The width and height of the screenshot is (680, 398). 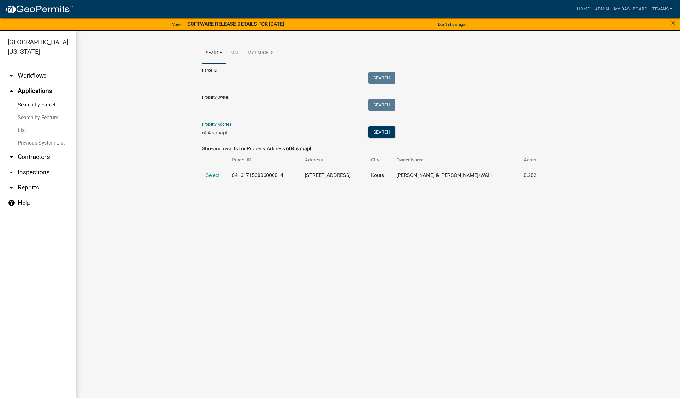 I want to click on a: Search, so click(x=214, y=53).